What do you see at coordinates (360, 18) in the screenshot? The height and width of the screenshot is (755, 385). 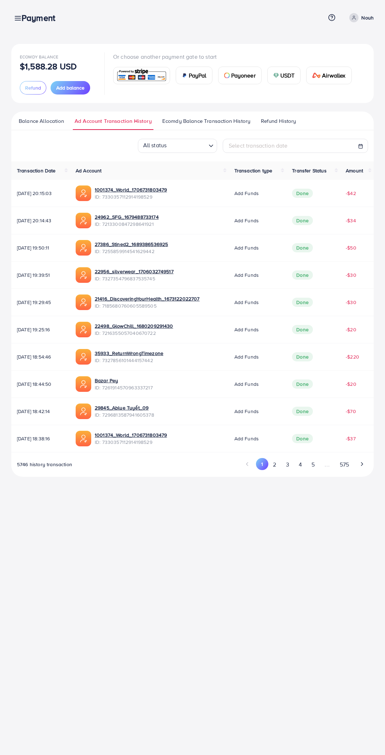 I see `a: Nouh` at bounding box center [360, 18].